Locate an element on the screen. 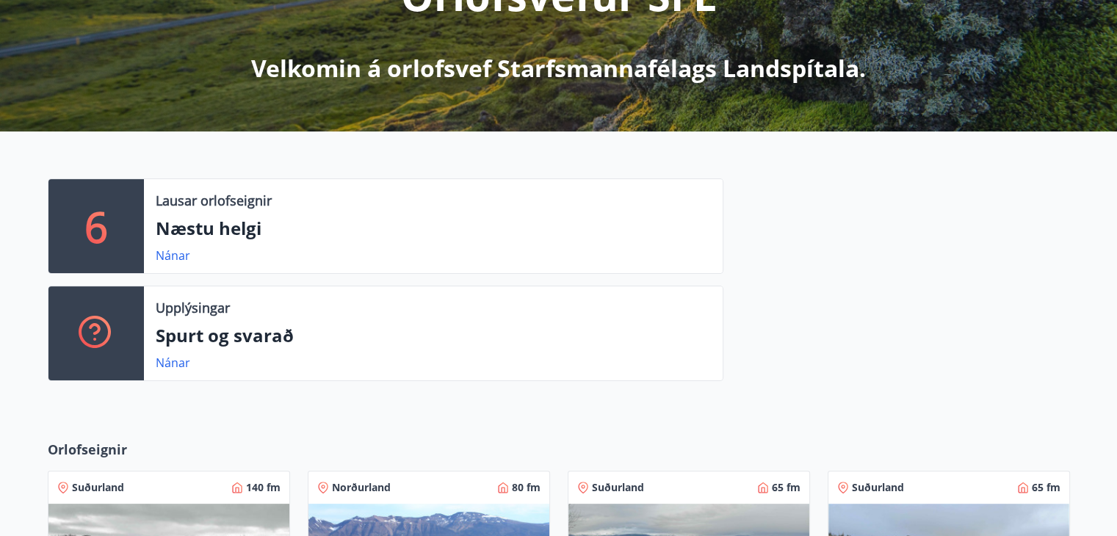 This screenshot has width=1117, height=536. p: Upplýsingar is located at coordinates (192, 308).